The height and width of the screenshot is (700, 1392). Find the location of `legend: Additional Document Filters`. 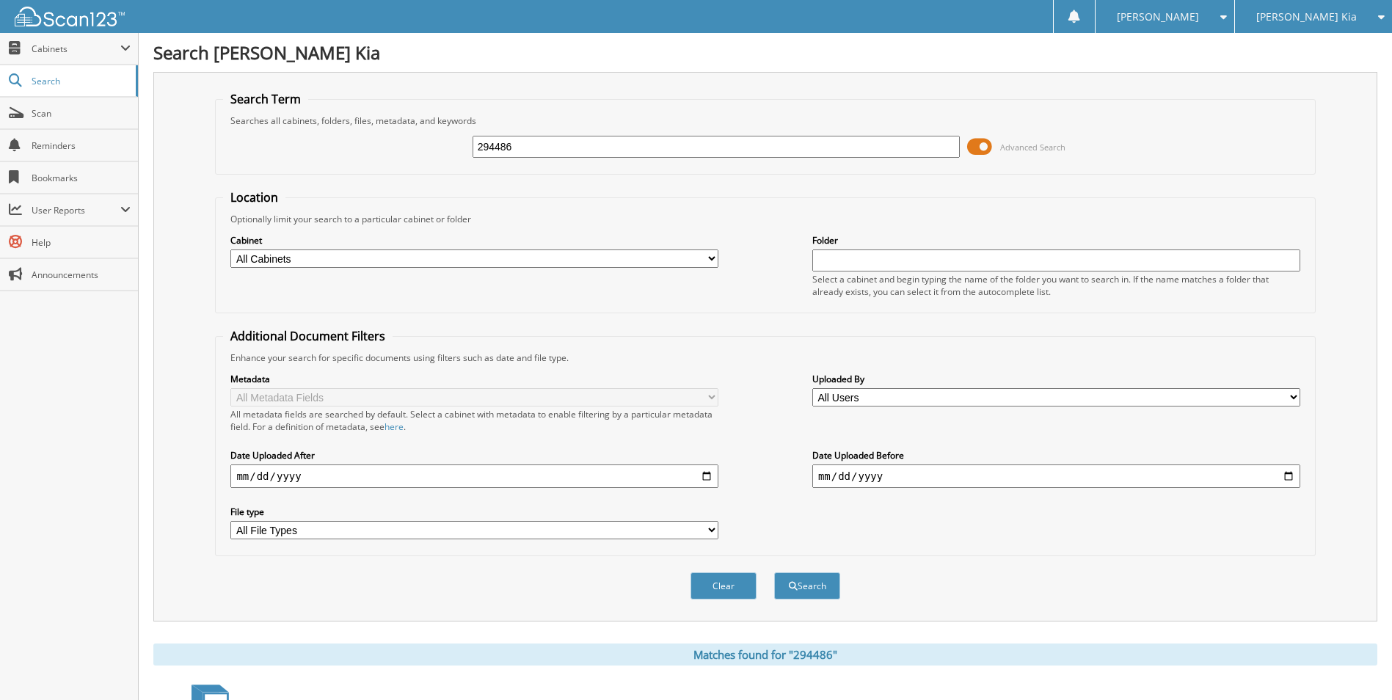

legend: Additional Document Filters is located at coordinates (307, 336).